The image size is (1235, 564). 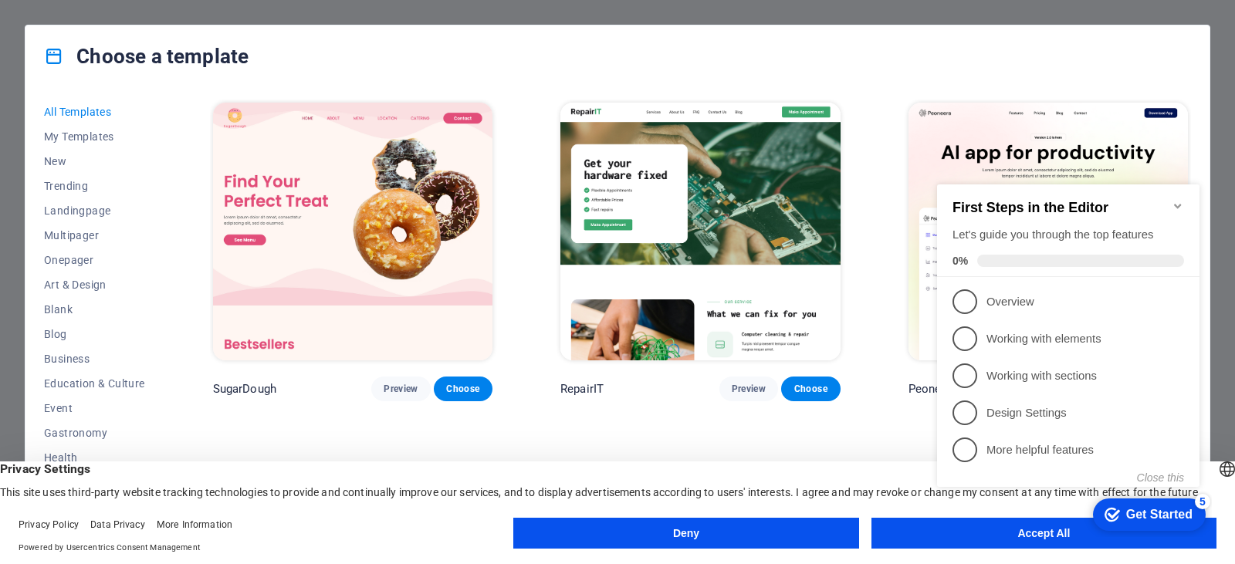 What do you see at coordinates (94, 235) in the screenshot?
I see `span: Multipager` at bounding box center [94, 235].